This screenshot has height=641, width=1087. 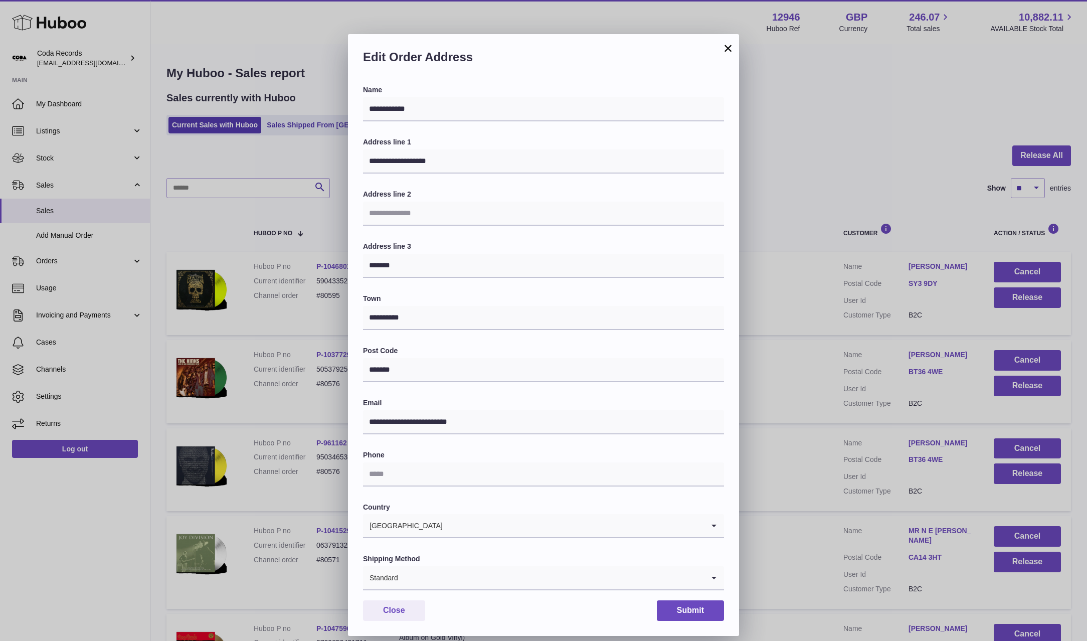 I want to click on label: Post Code, so click(x=544, y=350).